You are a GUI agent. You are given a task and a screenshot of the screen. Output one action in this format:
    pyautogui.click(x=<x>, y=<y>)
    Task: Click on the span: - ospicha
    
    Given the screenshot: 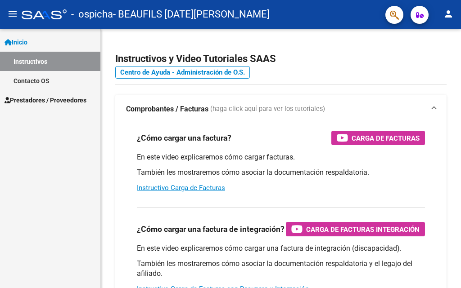 What is the action you would take?
    pyautogui.click(x=92, y=14)
    